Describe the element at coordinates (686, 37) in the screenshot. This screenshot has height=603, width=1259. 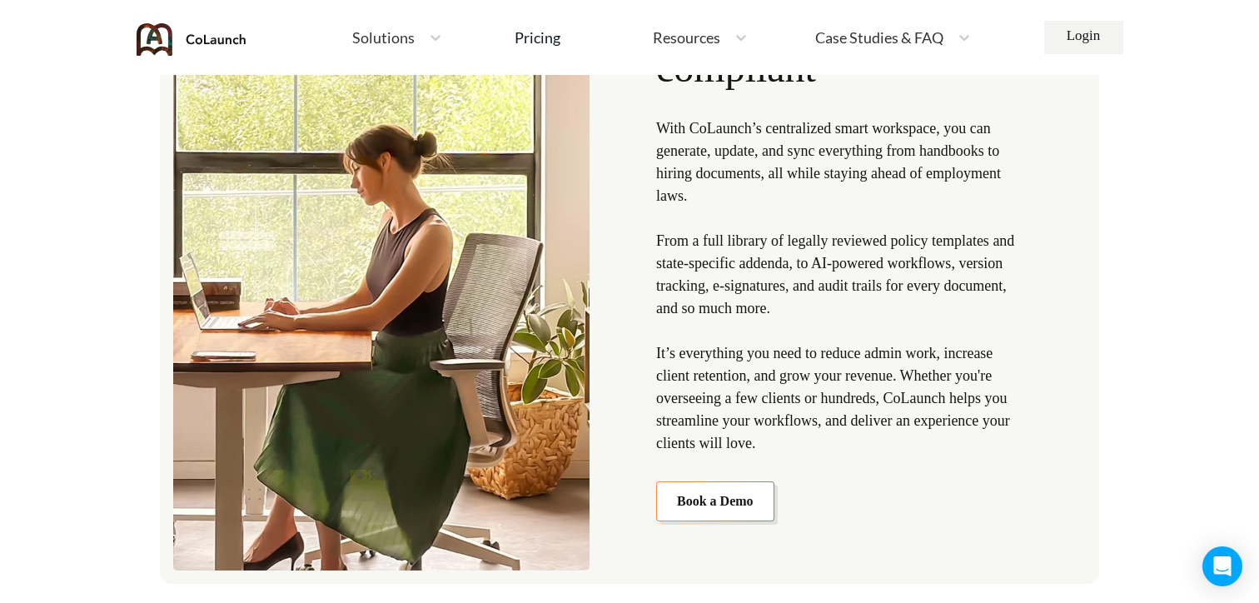
I see `span: Resources` at that location.